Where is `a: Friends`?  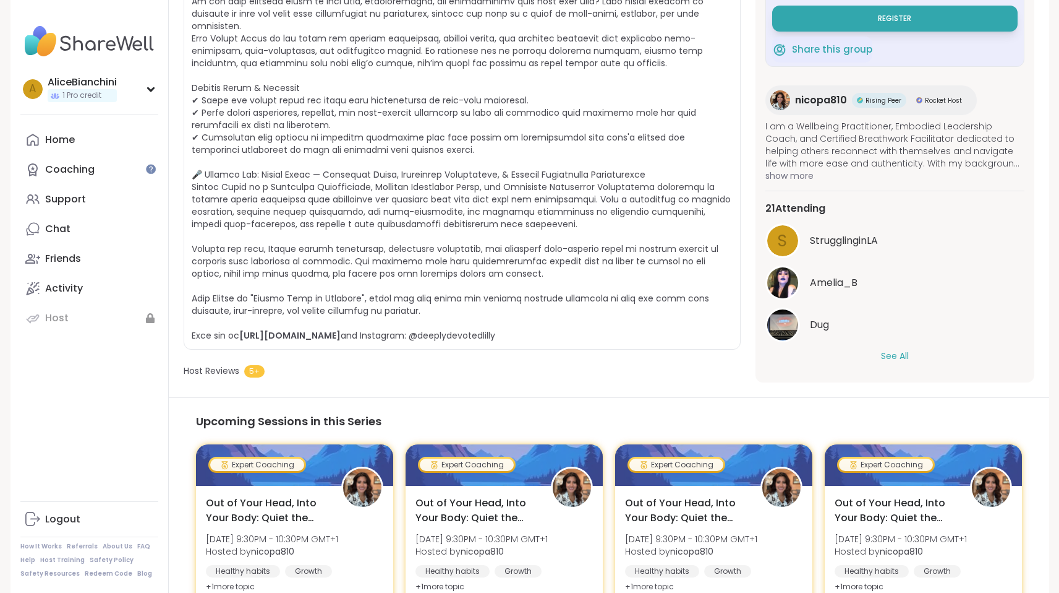 a: Friends is located at coordinates (89, 259).